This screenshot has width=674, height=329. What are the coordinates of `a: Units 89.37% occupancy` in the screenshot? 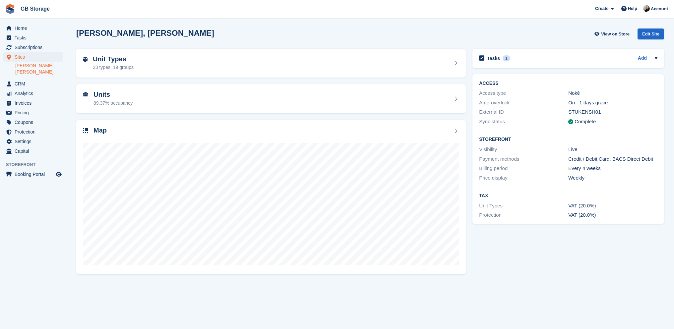 It's located at (271, 99).